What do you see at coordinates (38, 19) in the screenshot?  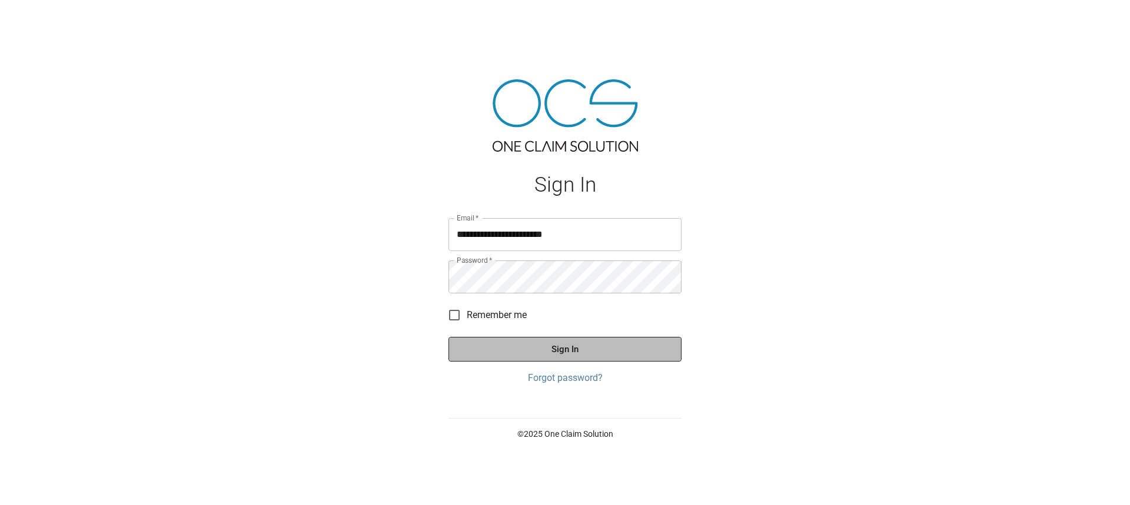 I see `img: ocs-logo-white-transparent.png` at bounding box center [38, 19].